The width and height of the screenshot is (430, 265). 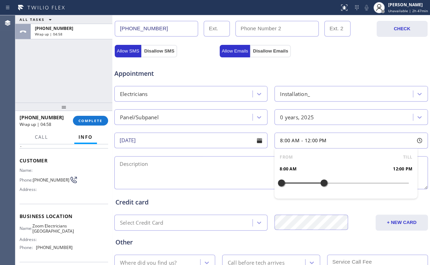 I want to click on span: Appointment, so click(x=166, y=74).